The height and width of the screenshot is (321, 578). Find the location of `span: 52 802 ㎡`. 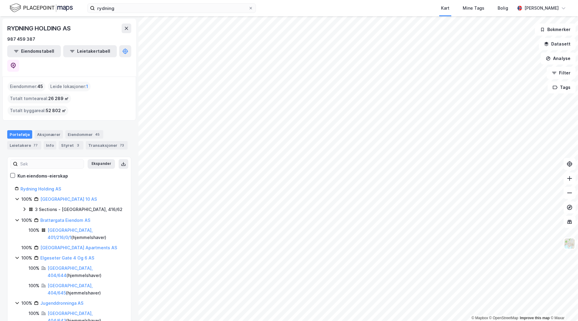

span: 52 802 ㎡ is located at coordinates (56, 110).